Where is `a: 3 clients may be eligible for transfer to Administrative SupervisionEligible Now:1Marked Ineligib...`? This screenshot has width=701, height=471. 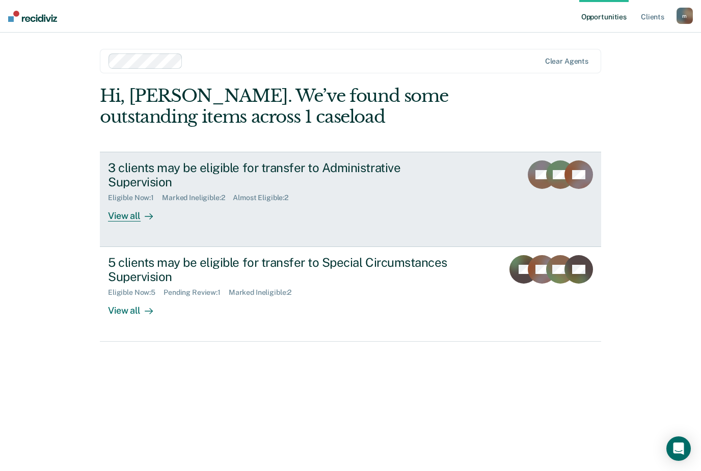
a: 3 clients may be eligible for transfer to Administrative SupervisionEligible Now:1Marked Ineligib... is located at coordinates (351, 199).